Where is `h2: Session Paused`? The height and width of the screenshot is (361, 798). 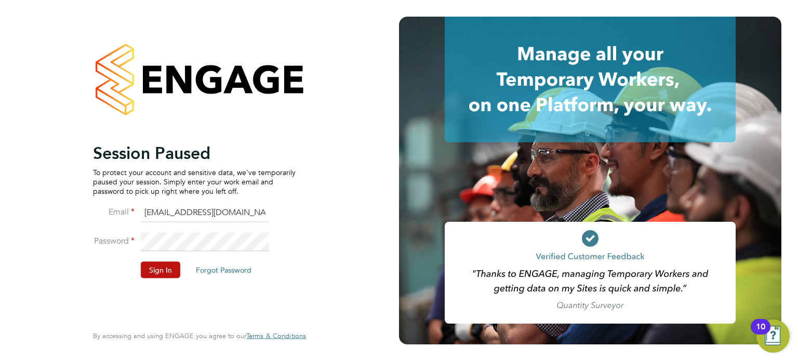 h2: Session Paused is located at coordinates (194, 153).